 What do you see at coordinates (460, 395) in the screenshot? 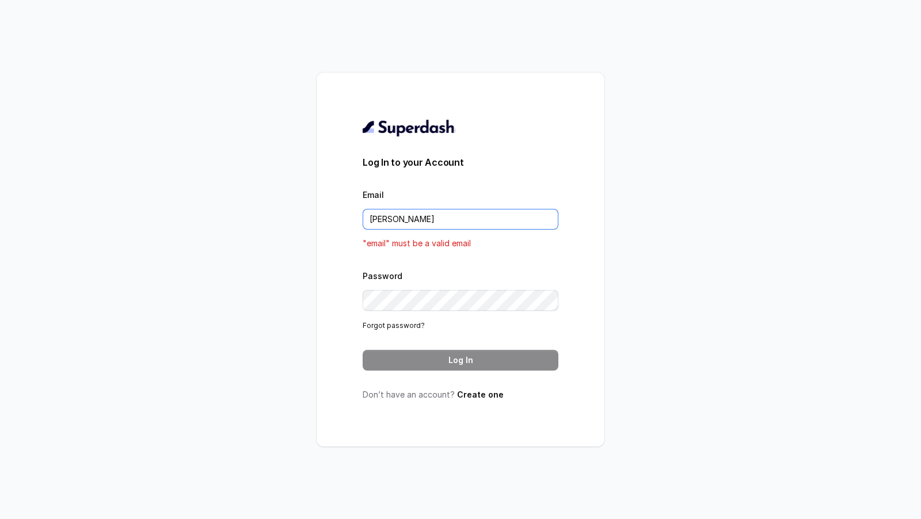
I see `p: Don’t have an account?` at bounding box center [460, 395].